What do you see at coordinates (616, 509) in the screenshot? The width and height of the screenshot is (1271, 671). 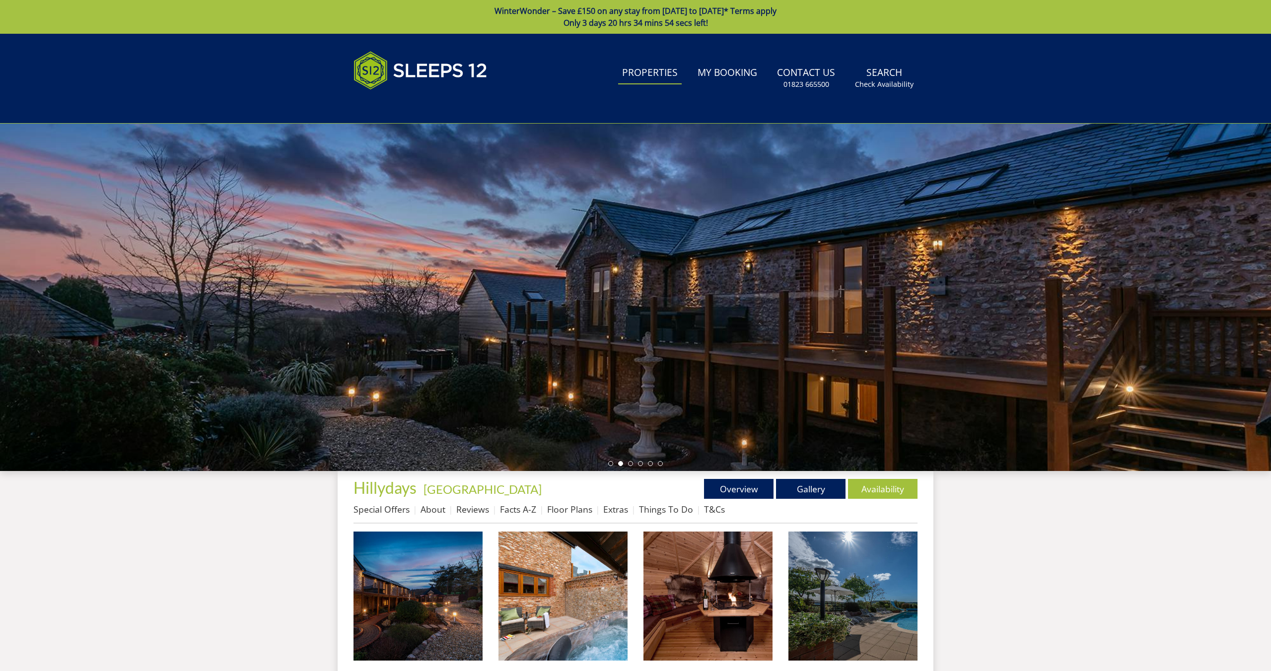 I see `a: Extras` at bounding box center [616, 509].